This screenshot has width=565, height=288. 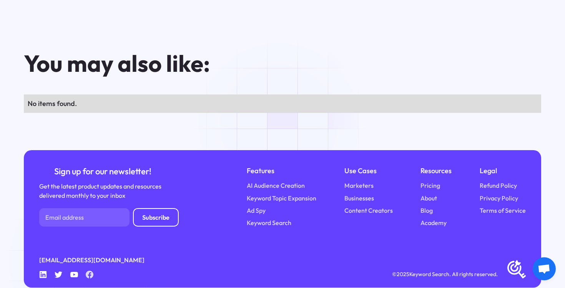 I want to click on a: Keyword Search, so click(x=269, y=223).